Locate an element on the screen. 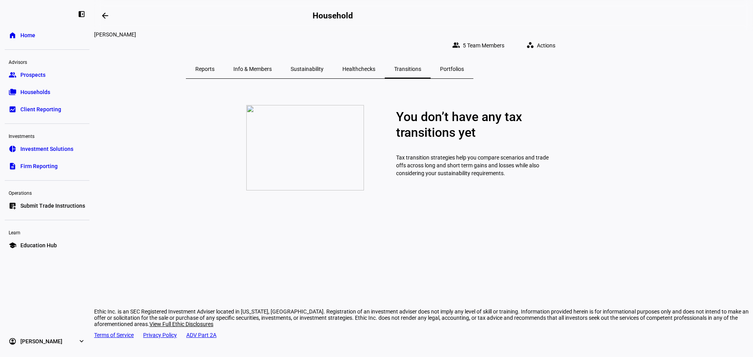 The height and width of the screenshot is (357, 753). span: Healthchecks is located at coordinates (359, 69).